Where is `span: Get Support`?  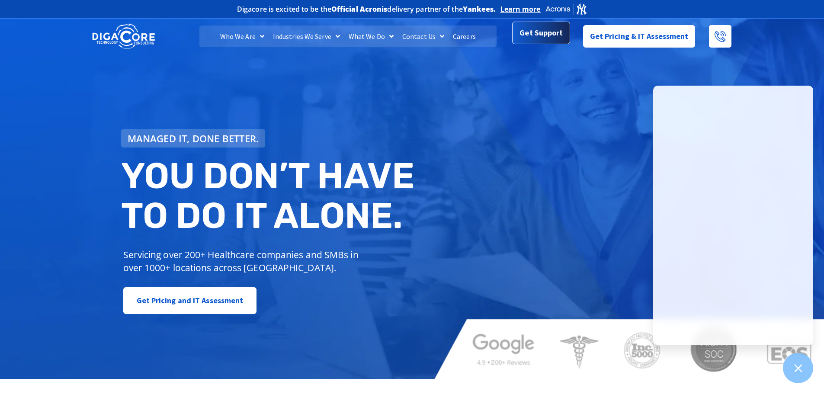 span: Get Support is located at coordinates (541, 34).